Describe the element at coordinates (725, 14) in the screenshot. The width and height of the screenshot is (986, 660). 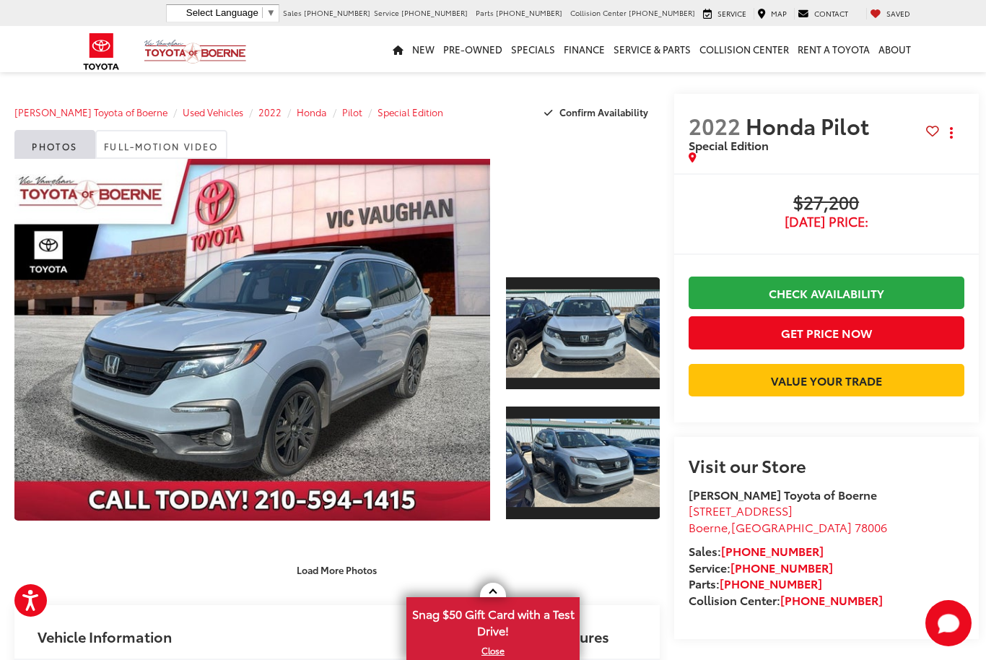
I see `a: Service` at that location.